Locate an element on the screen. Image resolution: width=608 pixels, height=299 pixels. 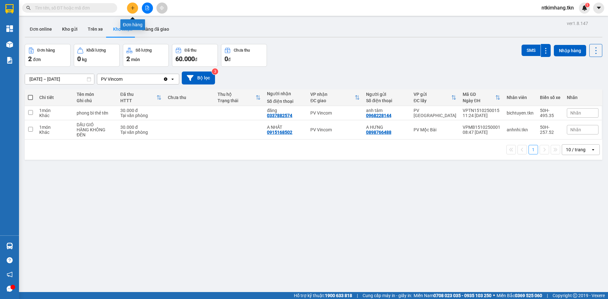
button: caret-down is located at coordinates (598, 8).